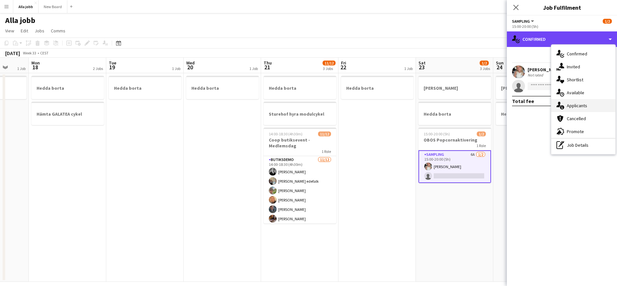 This screenshot has height=286, width=617. What do you see at coordinates (20, 20) in the screenshot?
I see `h1: Alla jobb` at bounding box center [20, 20].